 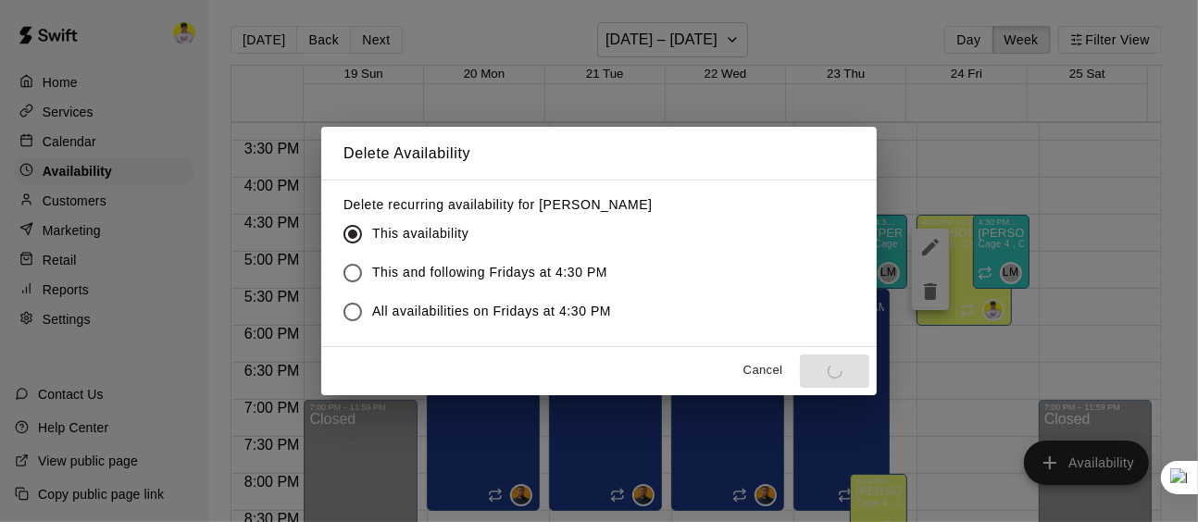 What do you see at coordinates (490, 272) in the screenshot?
I see `span: This and following Fridays at 4:30 PM` at bounding box center [490, 272].